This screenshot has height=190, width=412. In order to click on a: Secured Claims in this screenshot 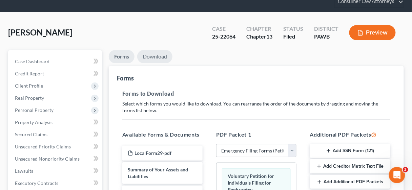, I will do `click(56, 135)`.